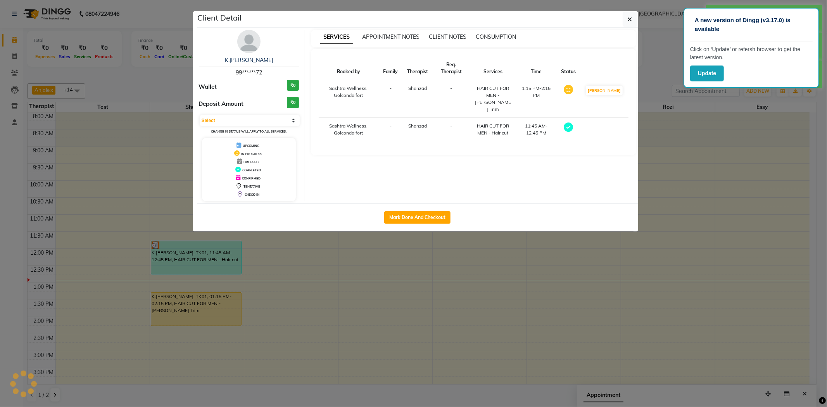  What do you see at coordinates (391, 37) in the screenshot?
I see `span: APPOINTMENT NOTES` at bounding box center [391, 37].